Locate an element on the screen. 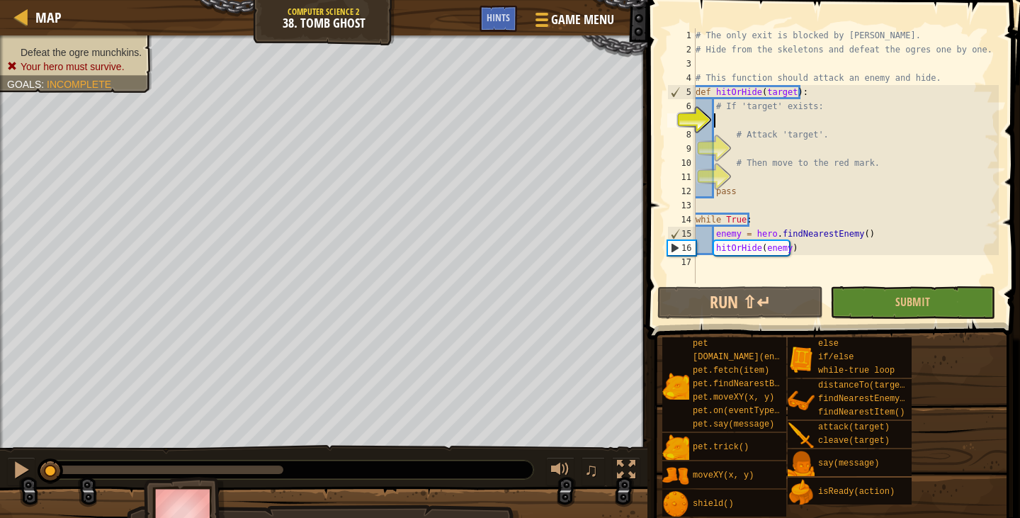 The image size is (1020, 518). span: Incomplete is located at coordinates (79, 84).